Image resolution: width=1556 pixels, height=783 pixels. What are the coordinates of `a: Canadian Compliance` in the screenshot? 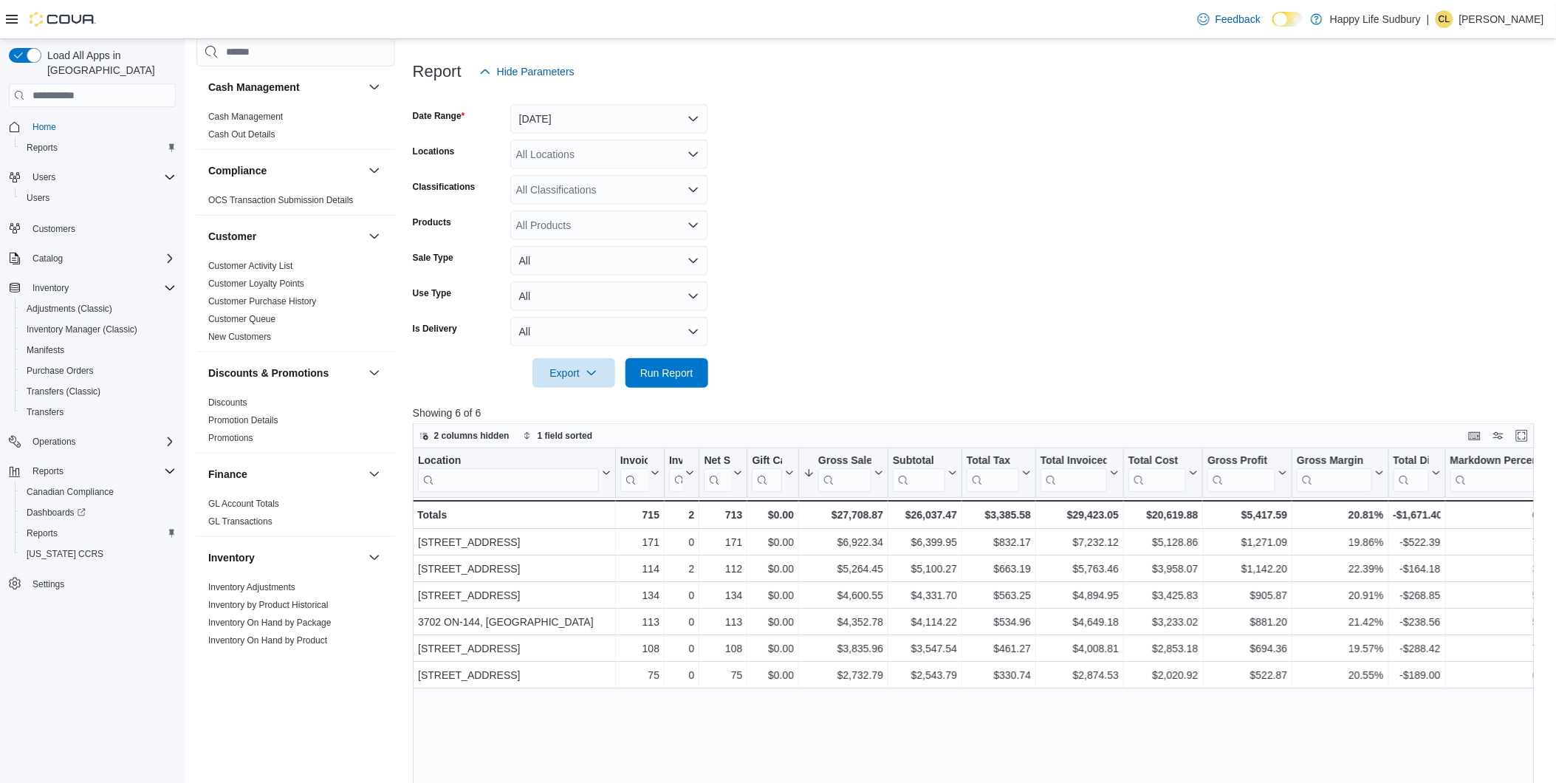 It's located at (70, 492).